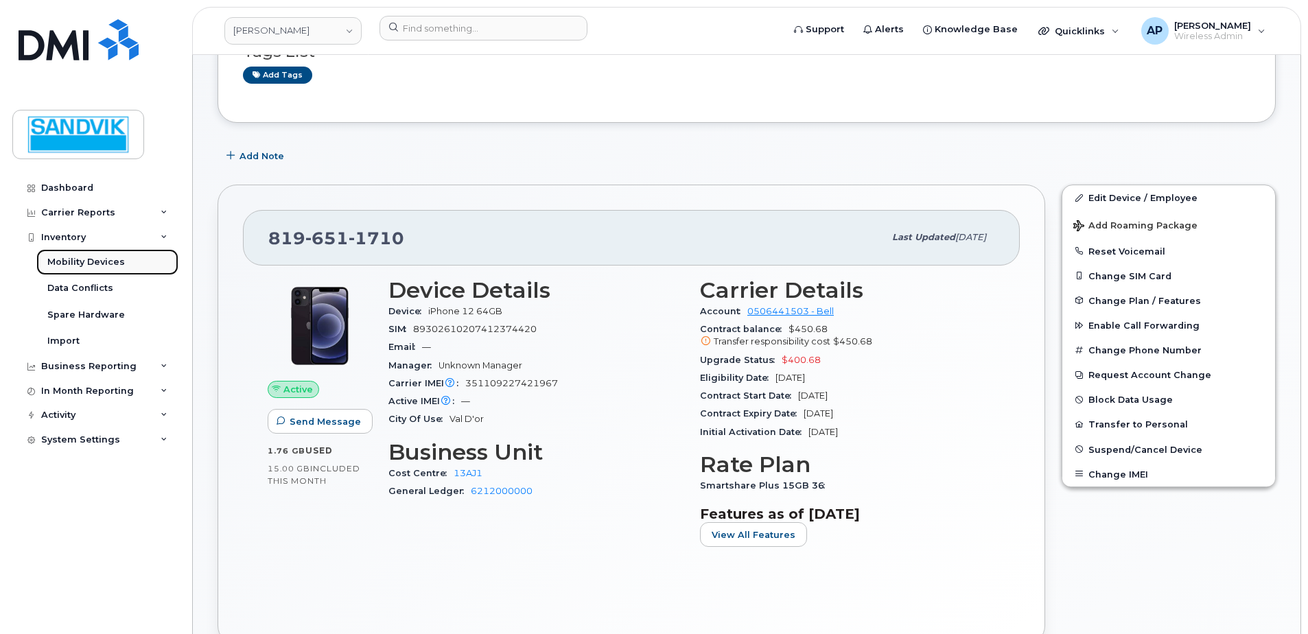 The width and height of the screenshot is (1308, 634). I want to click on span: Device, so click(408, 311).